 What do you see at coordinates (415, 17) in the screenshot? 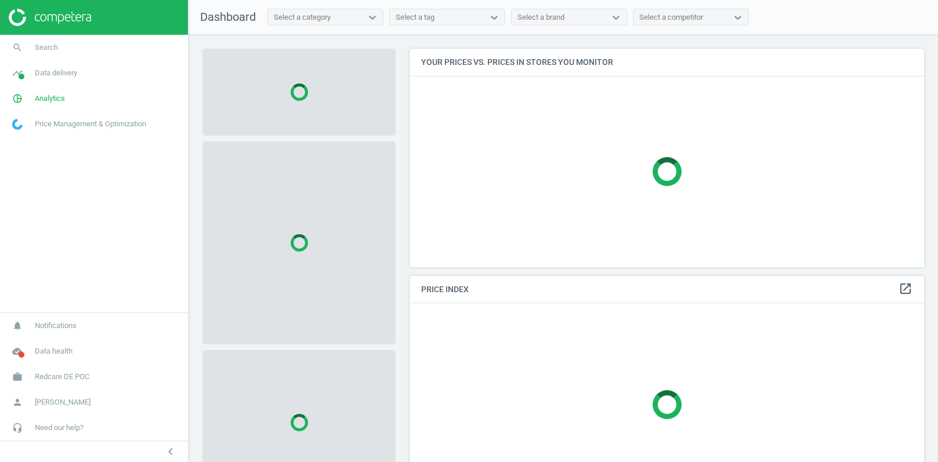
I see `div: Select a tag` at bounding box center [415, 17].